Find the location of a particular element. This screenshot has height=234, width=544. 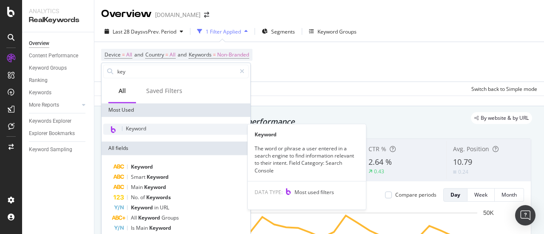

span: Most used filters is located at coordinates (314, 192).